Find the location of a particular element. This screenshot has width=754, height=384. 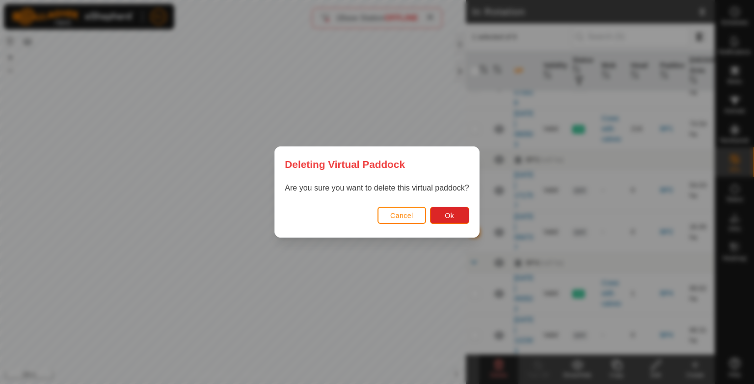

button: Cancel is located at coordinates (402, 215).